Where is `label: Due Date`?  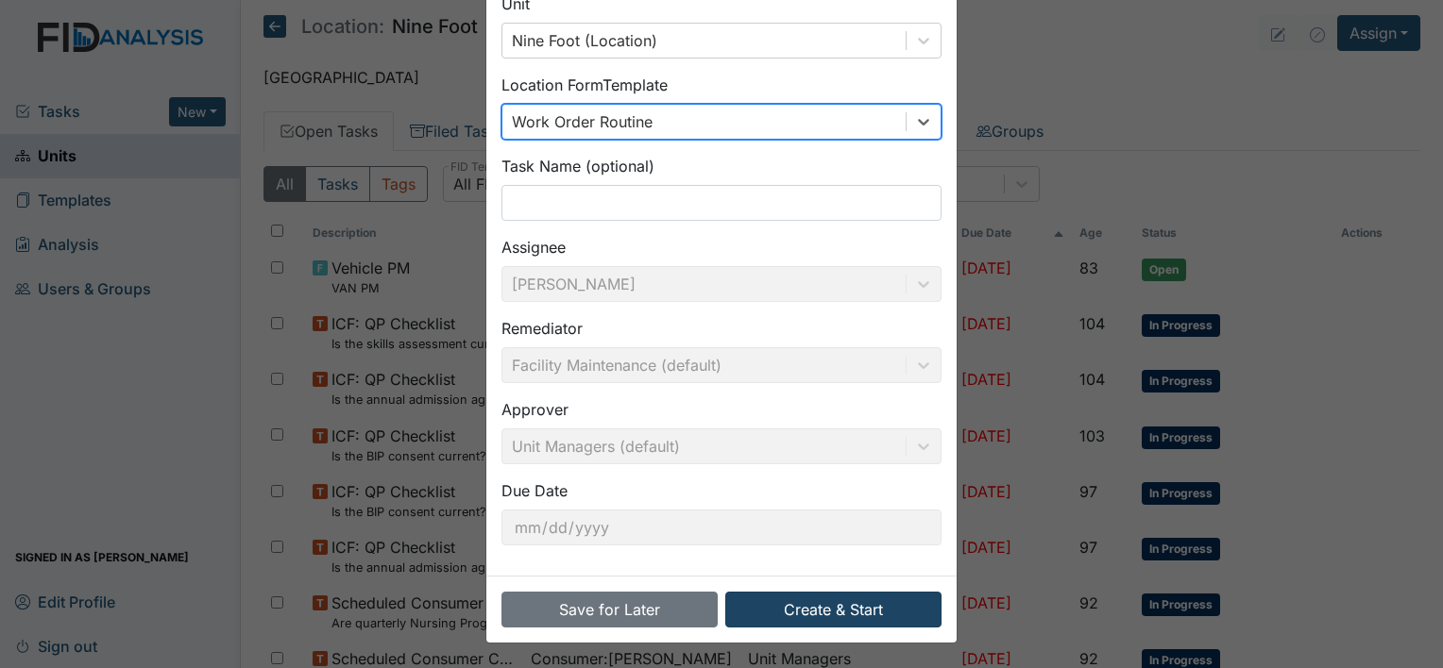 label: Due Date is located at coordinates (534, 491).